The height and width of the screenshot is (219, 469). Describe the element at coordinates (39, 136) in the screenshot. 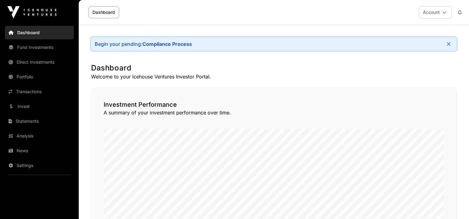

I see `a: Analysis` at that location.